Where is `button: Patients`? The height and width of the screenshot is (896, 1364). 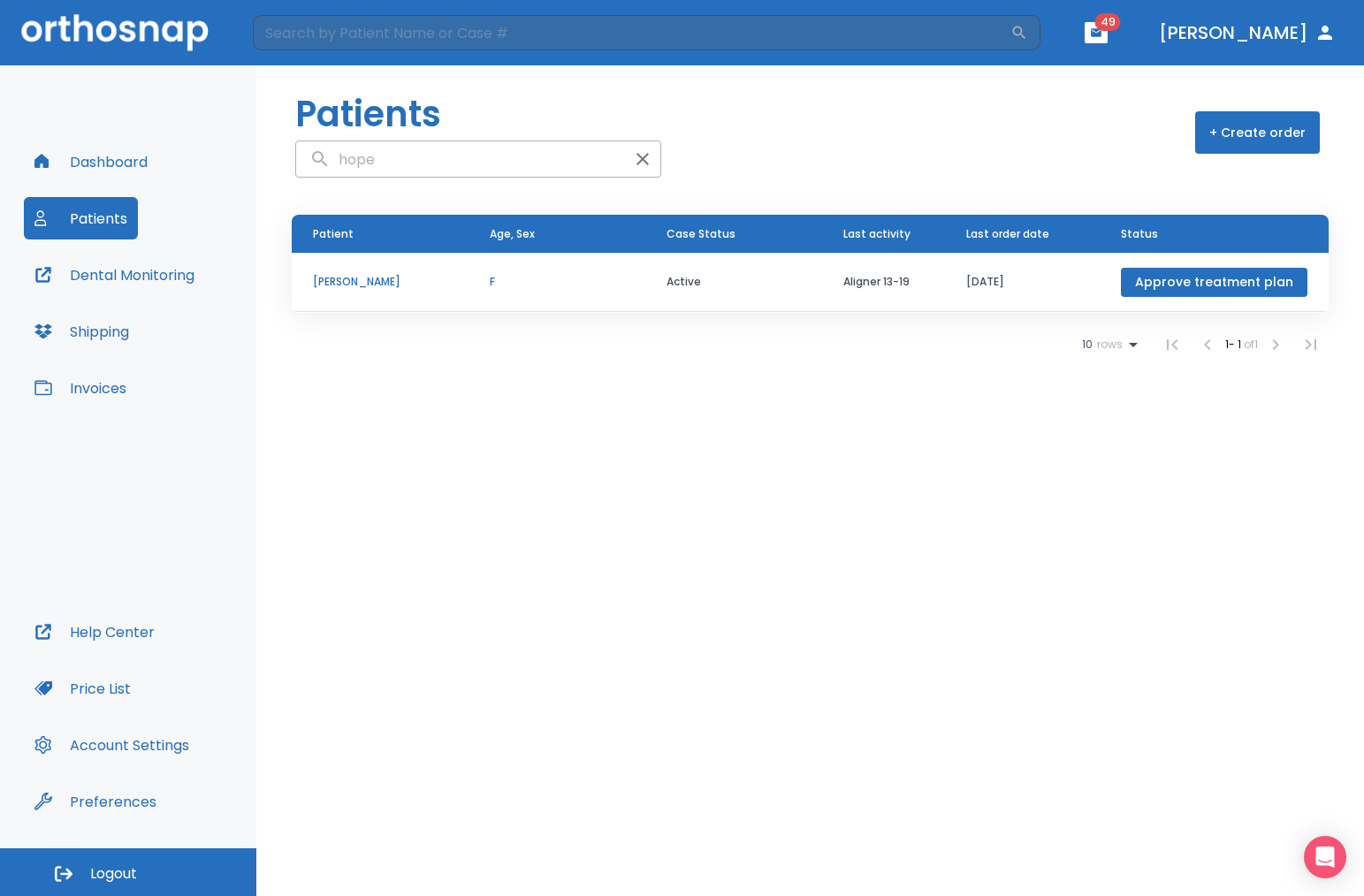
button: Patients is located at coordinates (80, 219).